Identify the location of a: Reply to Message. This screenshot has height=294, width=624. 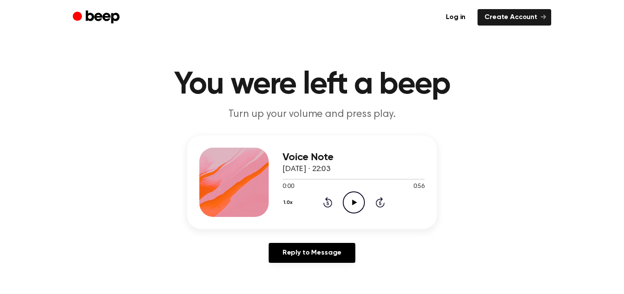
(312, 253).